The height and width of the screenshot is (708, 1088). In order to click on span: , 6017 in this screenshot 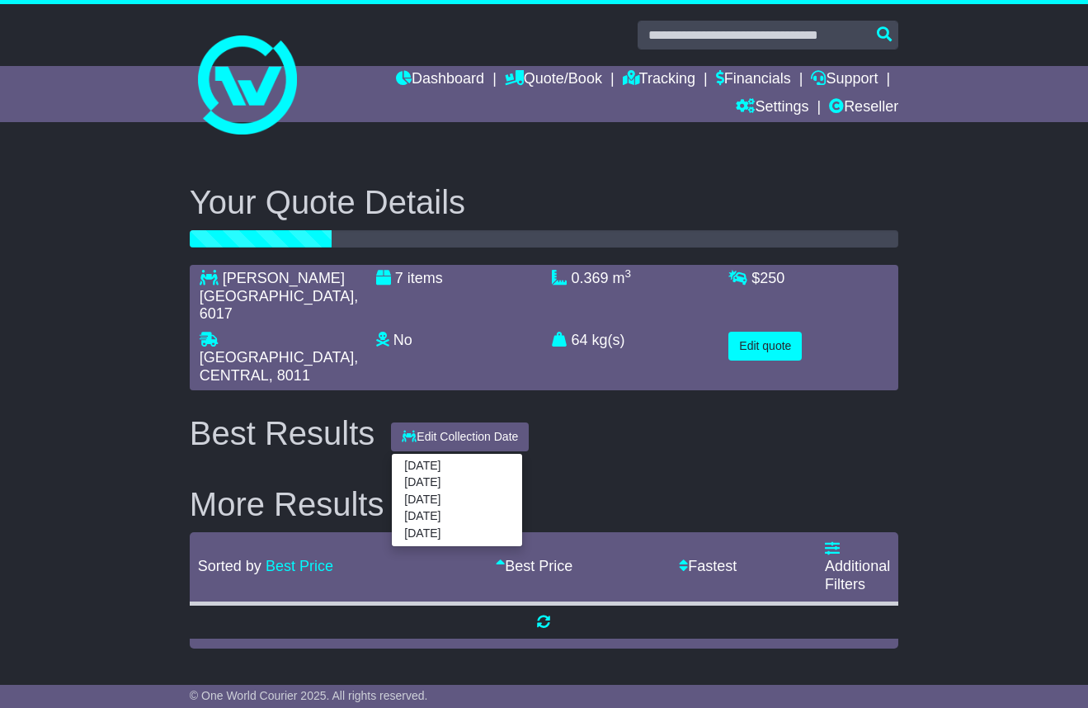, I will do `click(279, 305)`.